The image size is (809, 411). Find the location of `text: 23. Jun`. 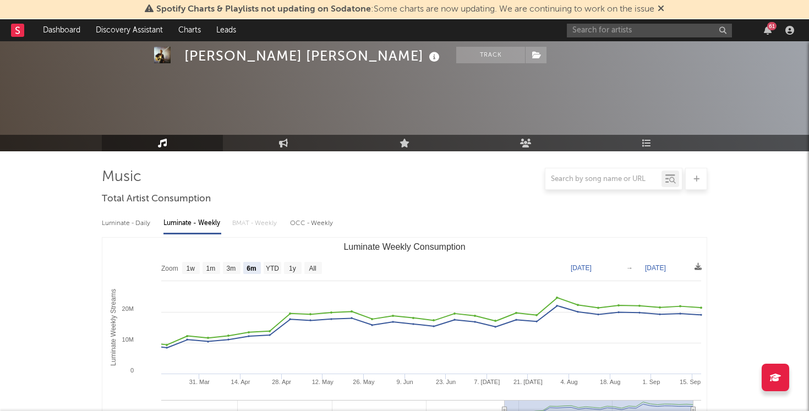

text: 23. Jun is located at coordinates (446, 382).